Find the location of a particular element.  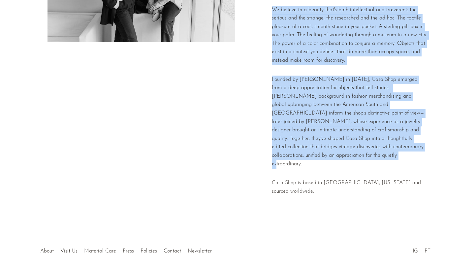

a: Visit Us is located at coordinates (69, 251).